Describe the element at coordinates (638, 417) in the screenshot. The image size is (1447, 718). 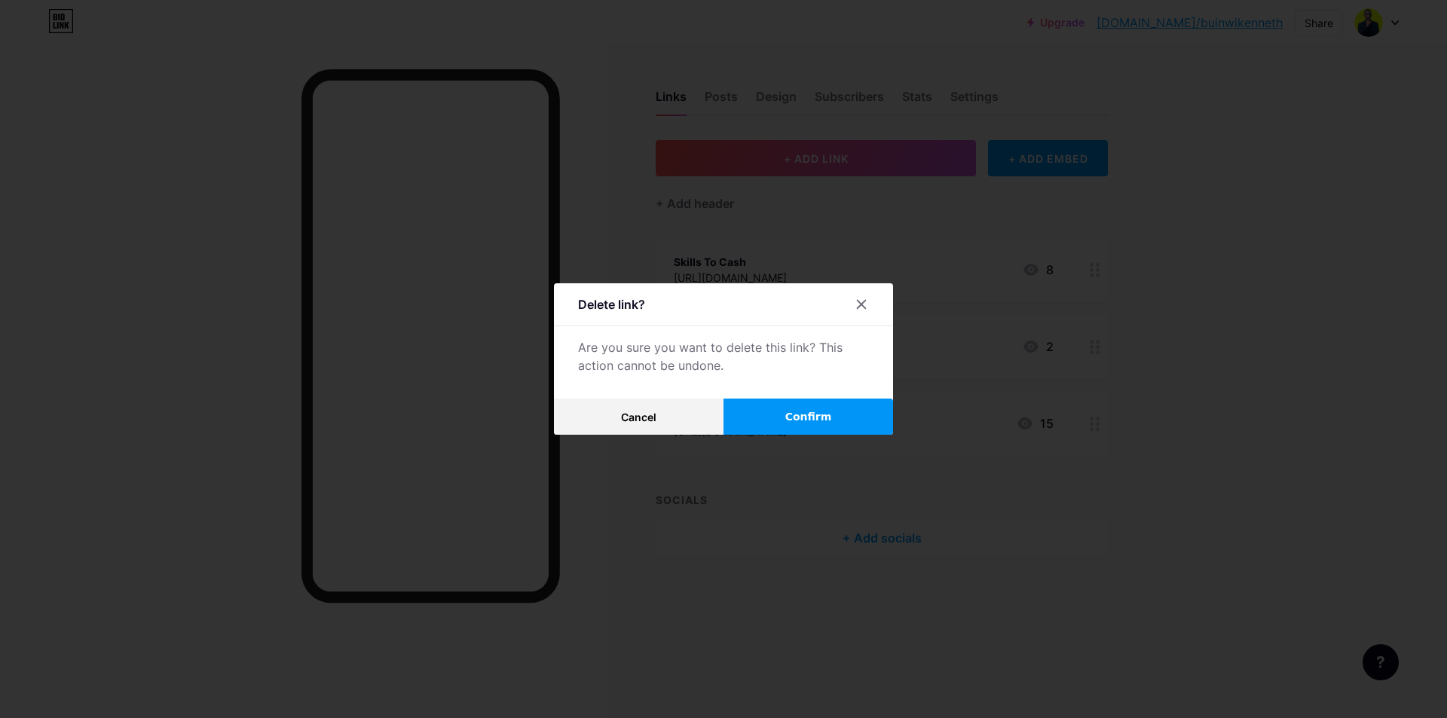
I see `span: Cancel` at that location.